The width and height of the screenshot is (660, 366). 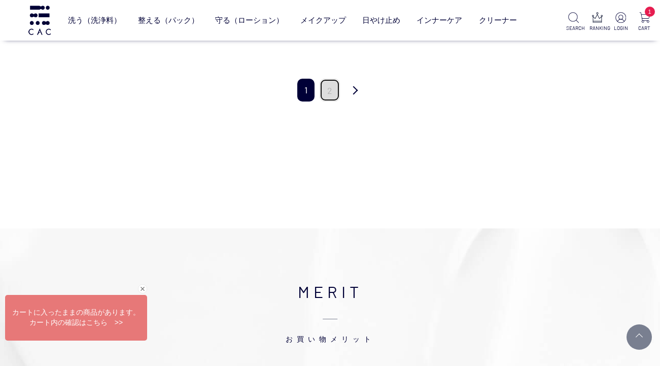 I want to click on a: LOGIN, so click(x=621, y=22).